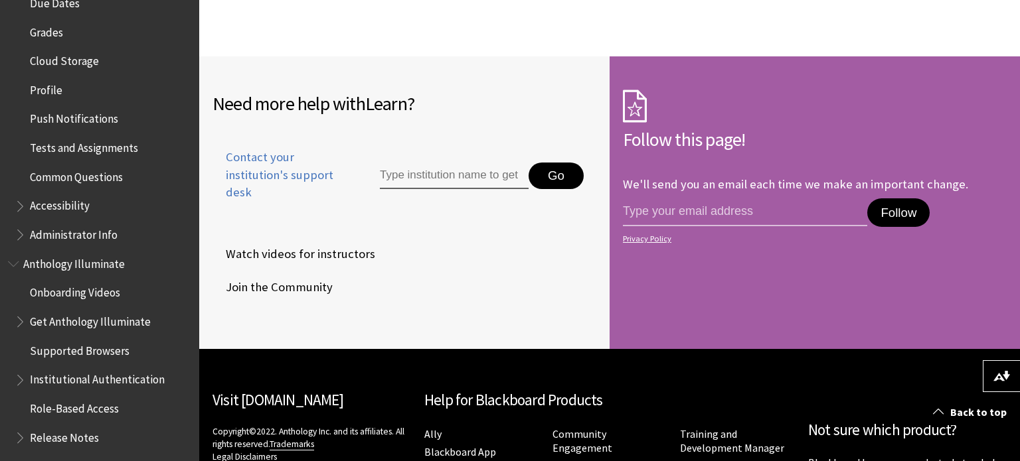 Image resolution: width=1020 pixels, height=461 pixels. What do you see at coordinates (898, 213) in the screenshot?
I see `button: Follow` at bounding box center [898, 213].